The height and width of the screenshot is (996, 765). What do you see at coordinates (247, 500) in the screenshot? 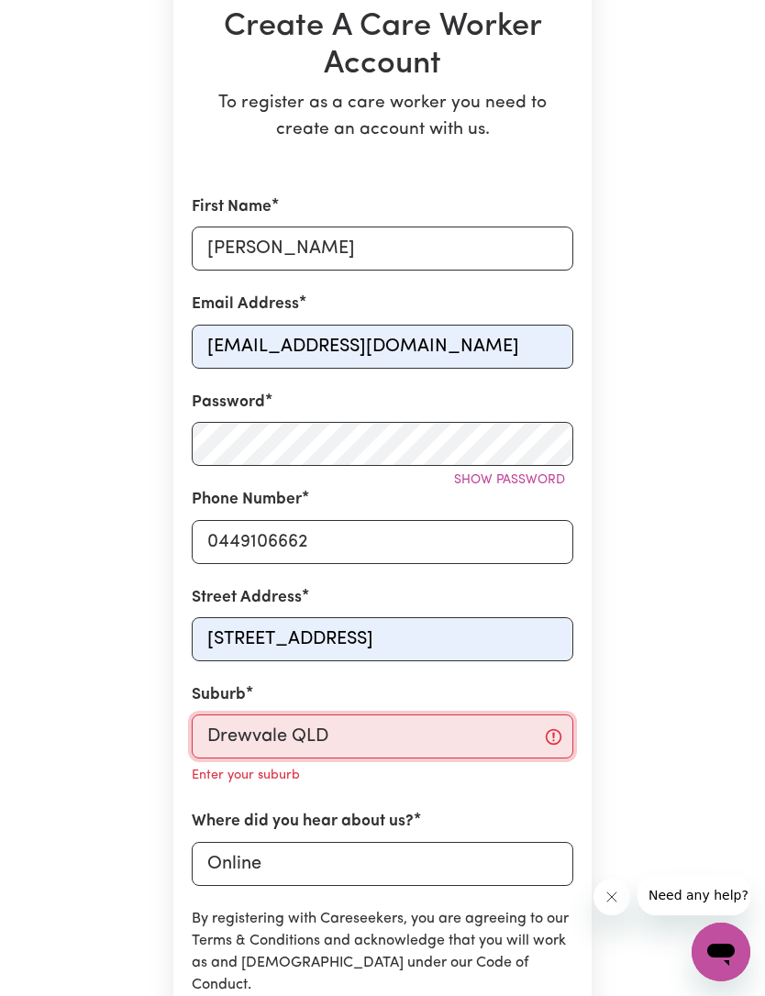
I see `label: Phone Number` at bounding box center [247, 500].